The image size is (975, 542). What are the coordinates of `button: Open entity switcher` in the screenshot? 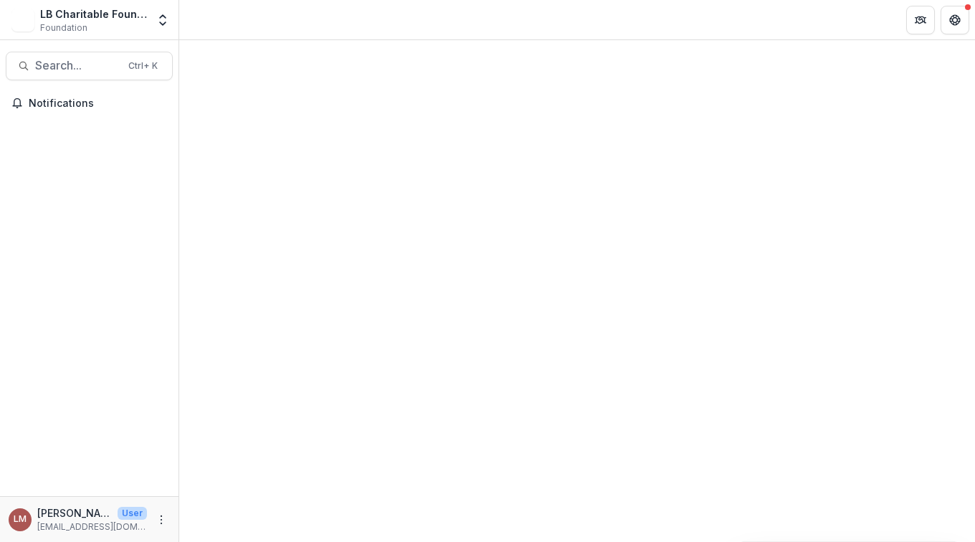 It's located at (163, 20).